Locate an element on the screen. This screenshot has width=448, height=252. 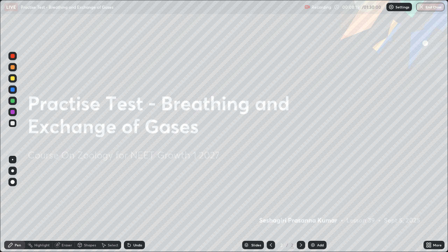
button: End Class is located at coordinates (430, 7).